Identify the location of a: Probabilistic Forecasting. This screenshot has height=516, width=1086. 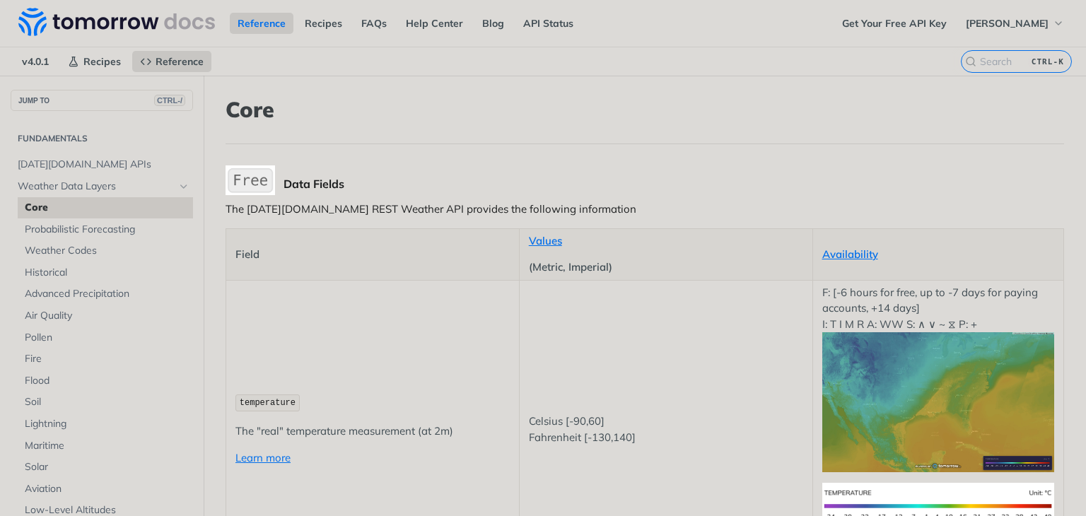
(105, 230).